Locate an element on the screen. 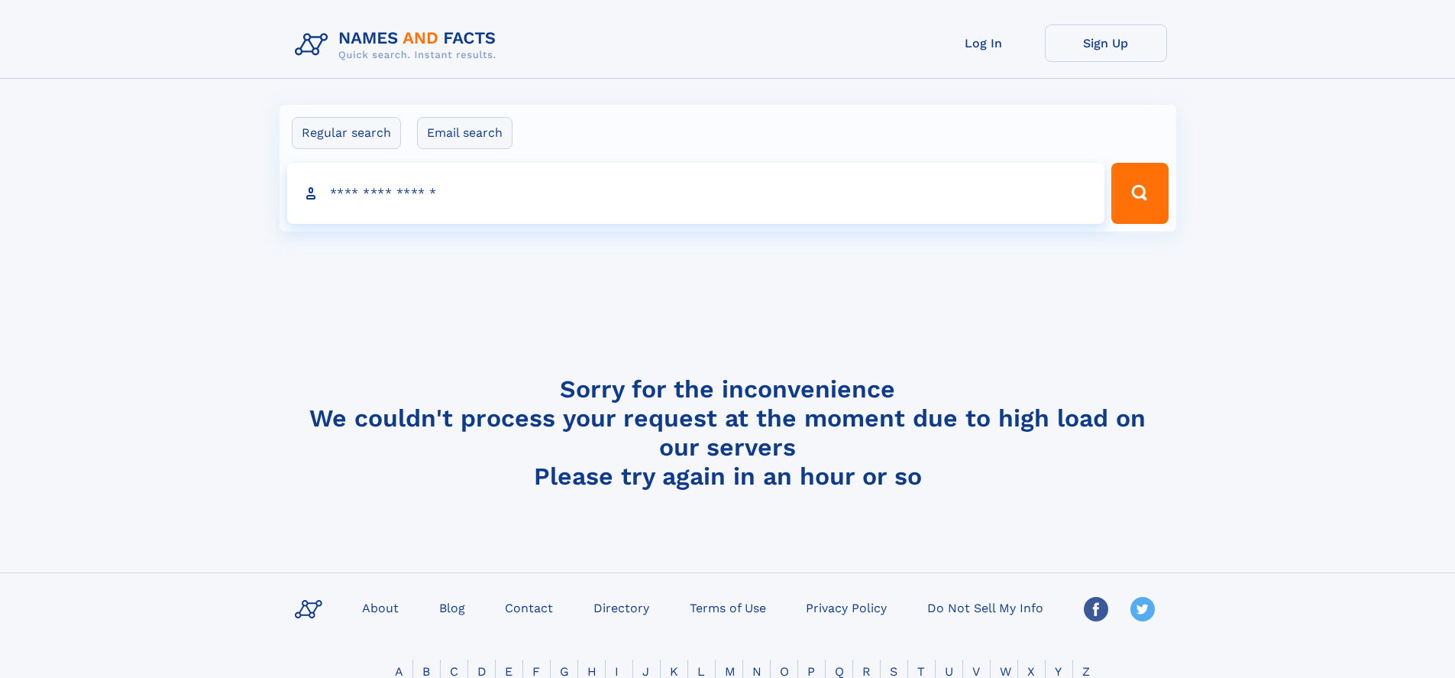 The height and width of the screenshot is (678, 1455). input: search input is located at coordinates (696, 193).